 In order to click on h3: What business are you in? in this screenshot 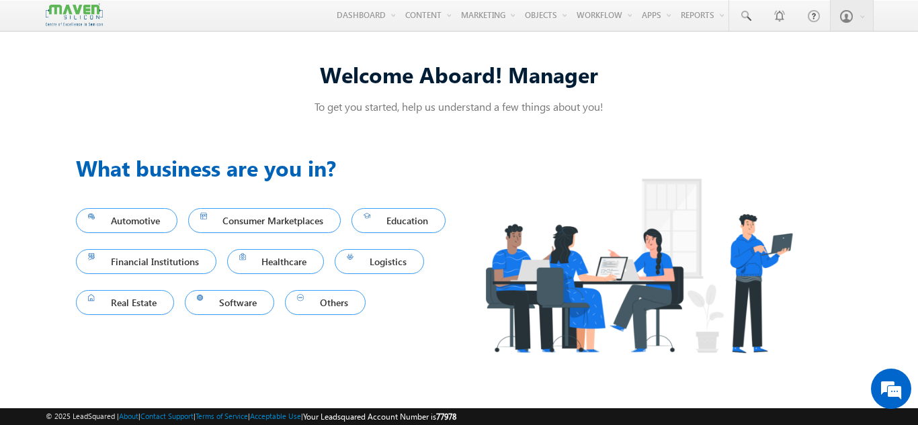, I will do `click(267, 168)`.